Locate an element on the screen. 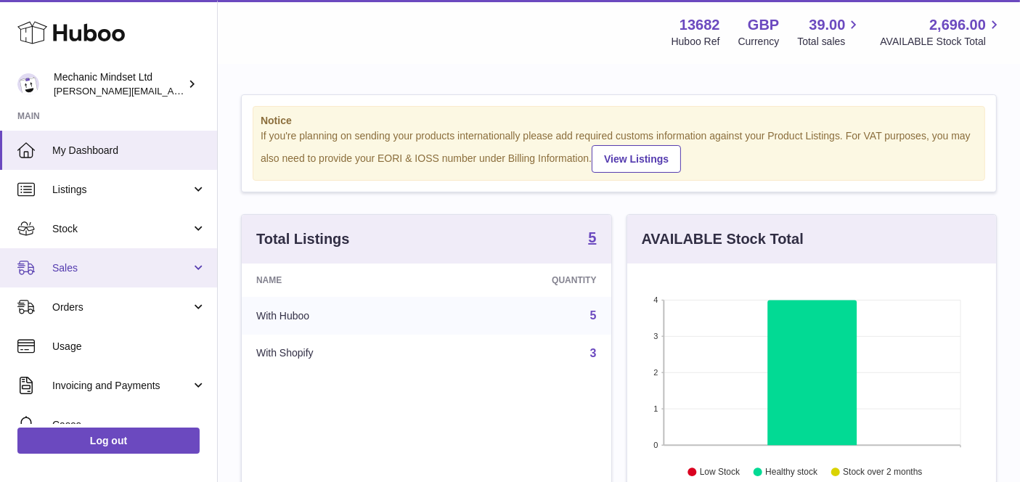  div: Huboo Ref is located at coordinates (696, 41).